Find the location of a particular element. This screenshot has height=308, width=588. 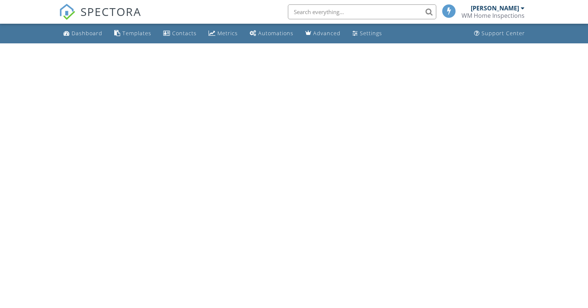

div: Contacts is located at coordinates (184, 33).